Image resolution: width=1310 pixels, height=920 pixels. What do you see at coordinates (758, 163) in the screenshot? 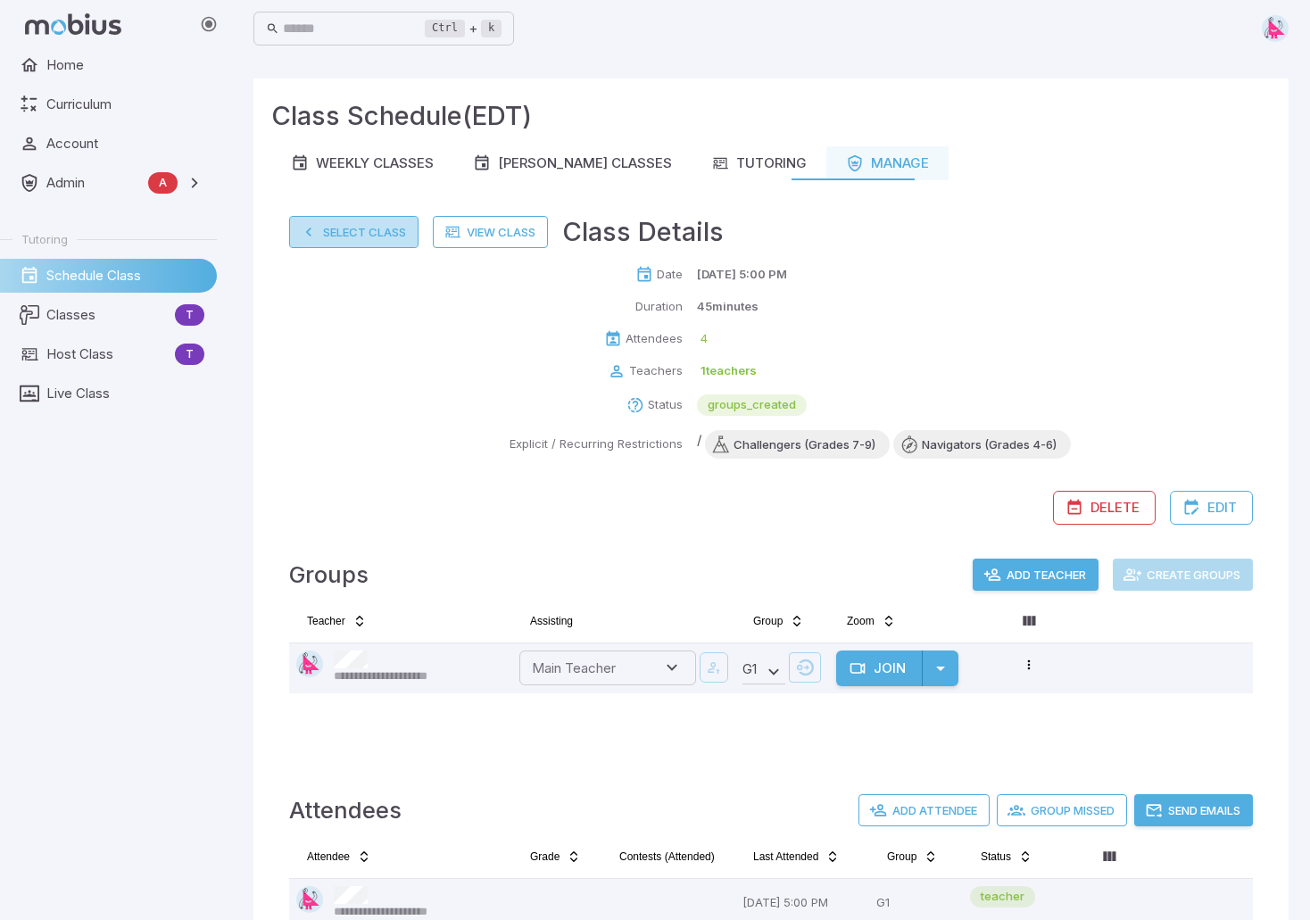
I see `div: Tutoring` at bounding box center [758, 163].